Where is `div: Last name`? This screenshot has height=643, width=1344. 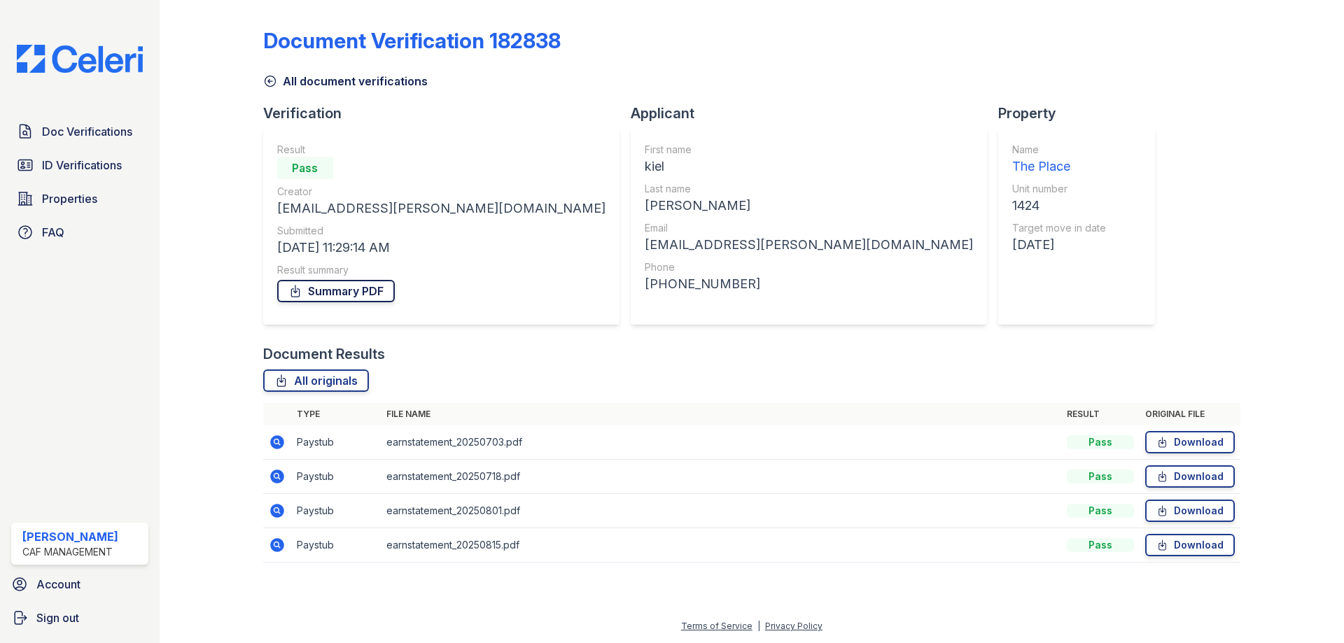
div: Last name is located at coordinates (809, 189).